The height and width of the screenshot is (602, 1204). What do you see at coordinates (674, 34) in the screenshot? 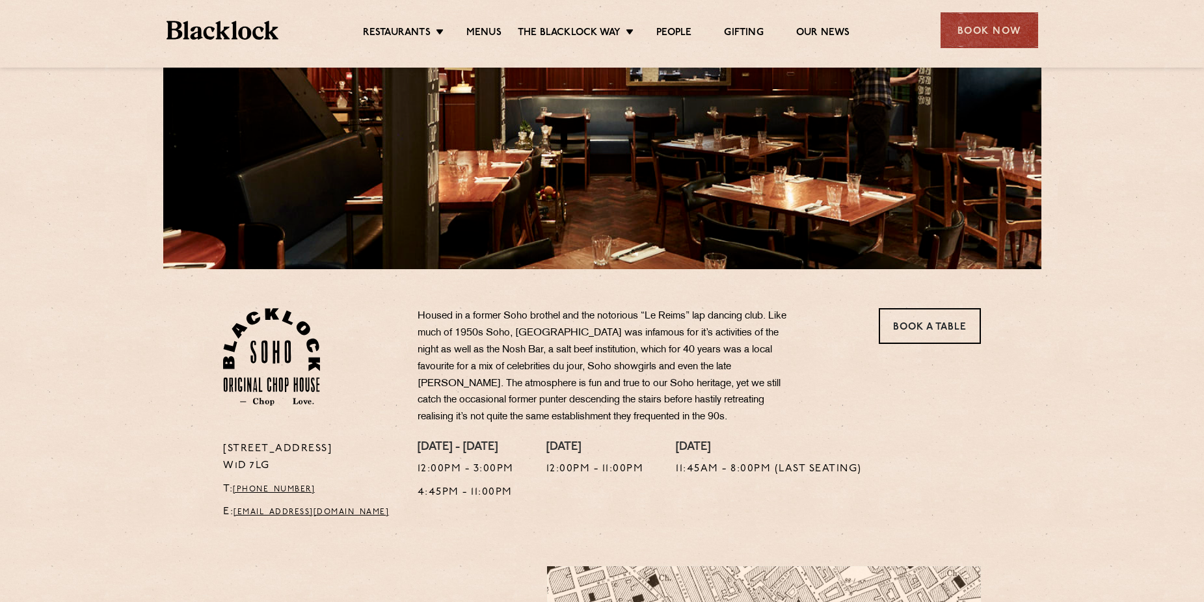
I see `a: People` at bounding box center [674, 34].